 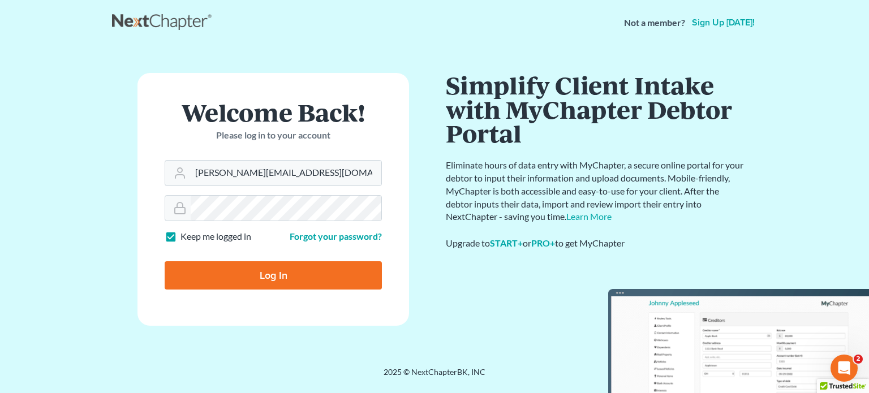 What do you see at coordinates (273, 112) in the screenshot?
I see `h1: Welcome Back!` at bounding box center [273, 112].